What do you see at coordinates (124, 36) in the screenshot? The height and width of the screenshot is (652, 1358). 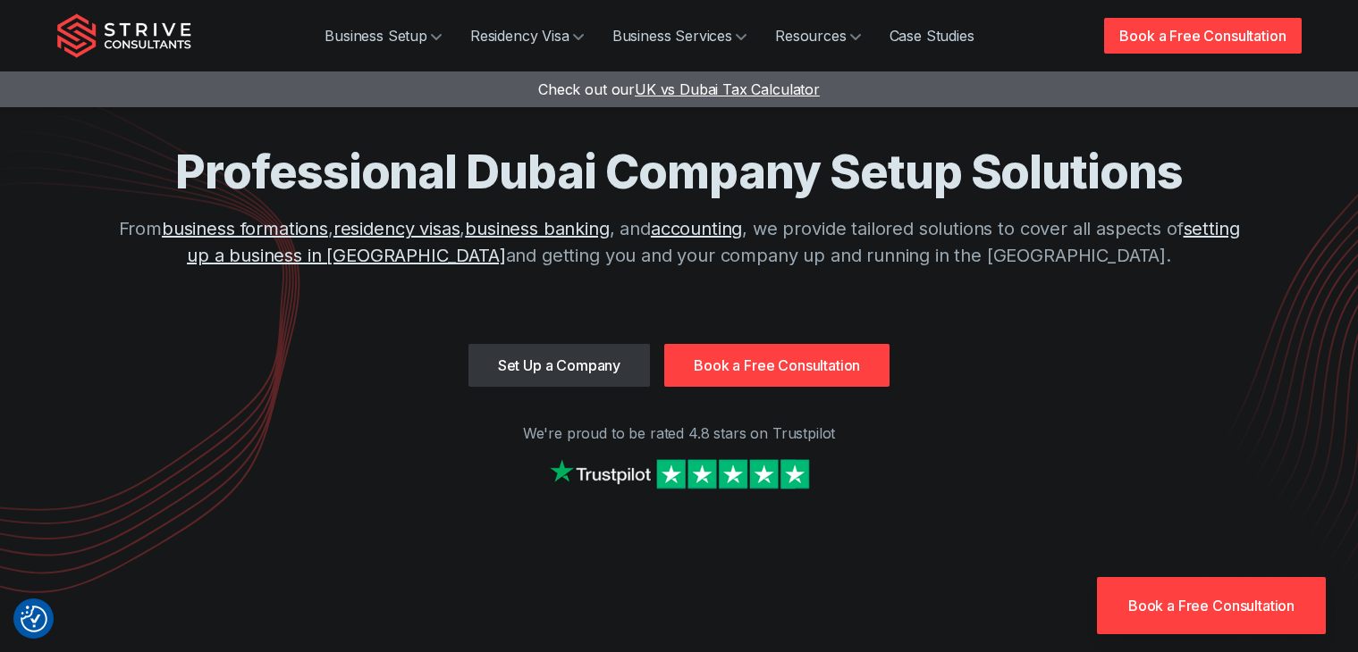 I see `img: Strive Consultants` at bounding box center [124, 36].